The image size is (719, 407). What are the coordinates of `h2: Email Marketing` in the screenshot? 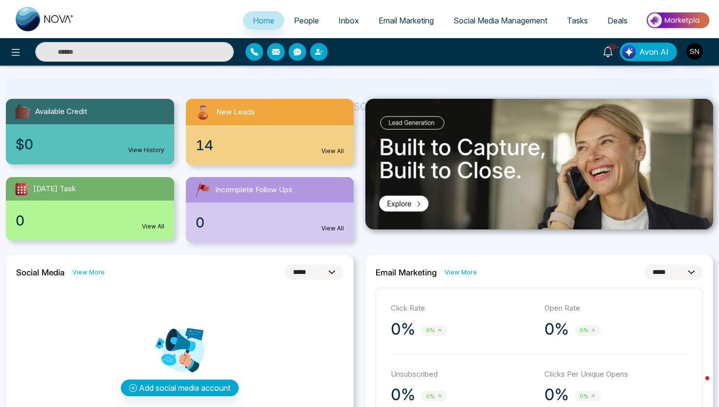 It's located at (406, 273).